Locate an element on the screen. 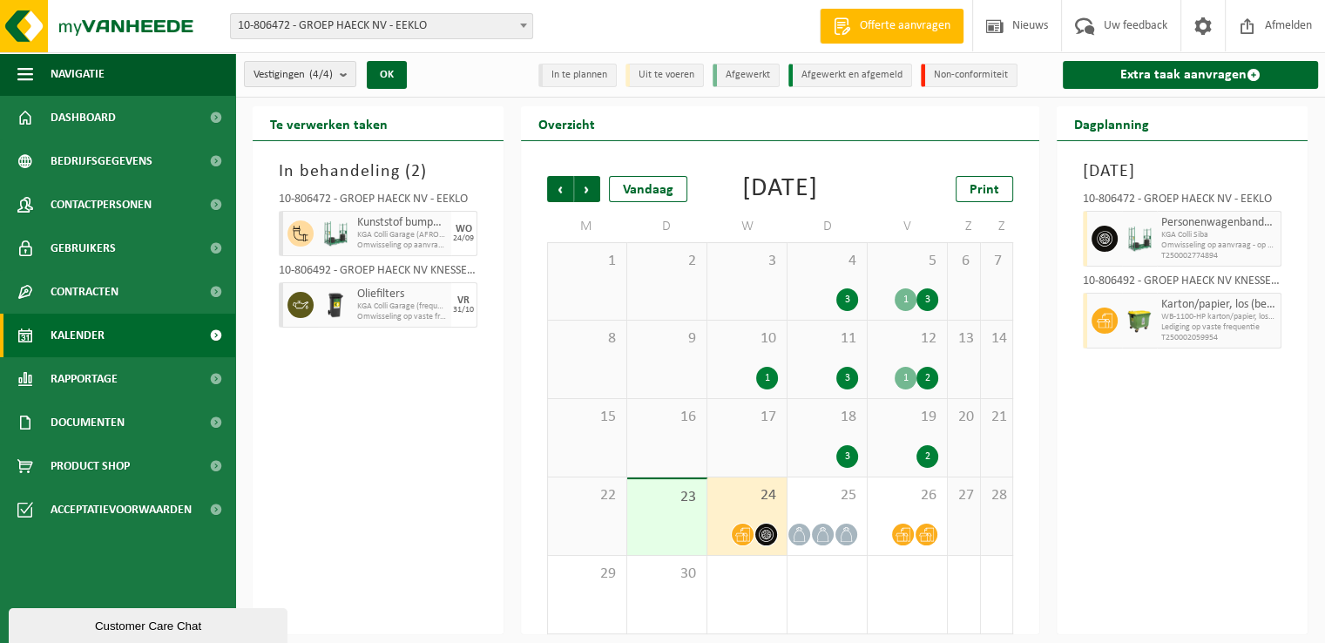  span: KGA Colli Garage (frequentie) is located at coordinates (402, 307).